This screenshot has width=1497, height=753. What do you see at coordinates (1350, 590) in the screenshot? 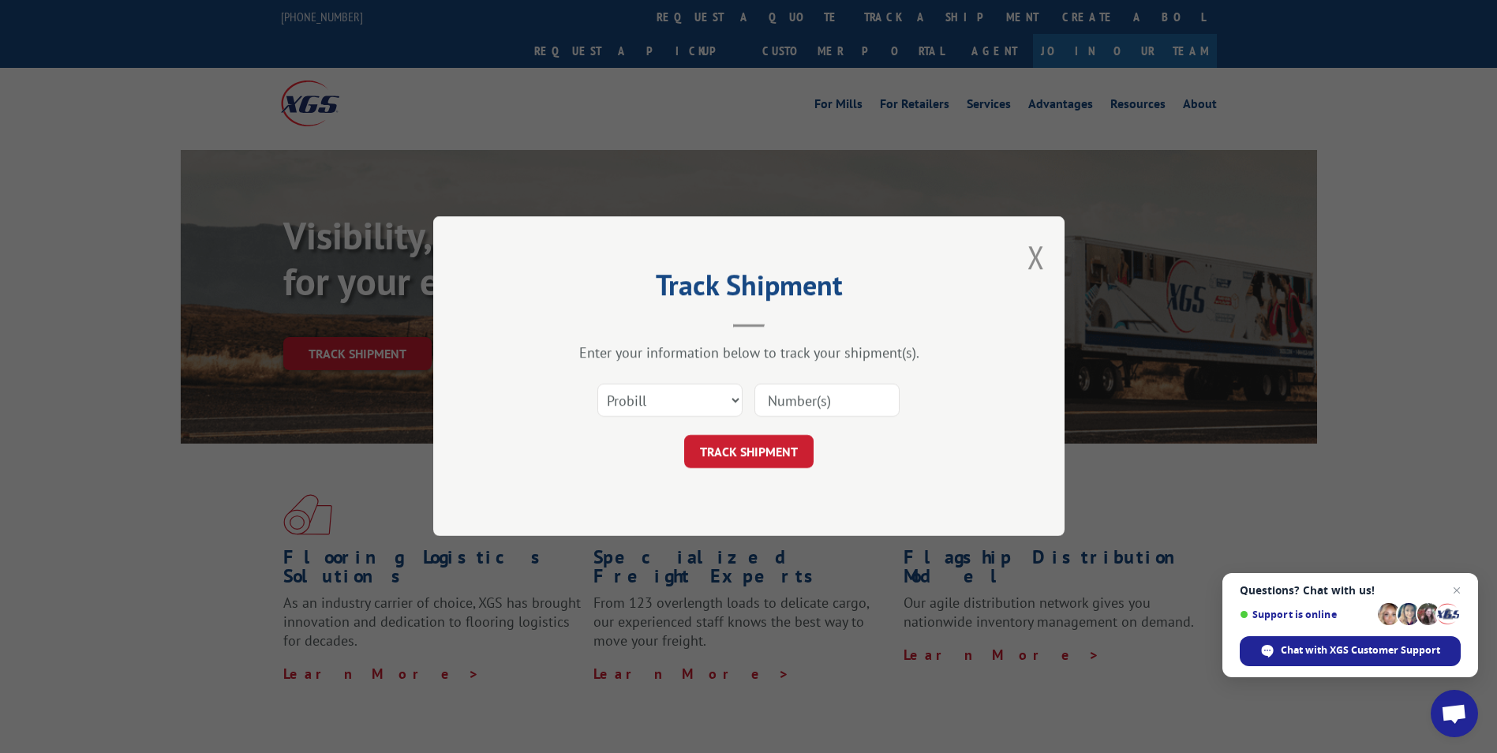
I see `span: Questions? Chat with us!` at bounding box center [1350, 590].